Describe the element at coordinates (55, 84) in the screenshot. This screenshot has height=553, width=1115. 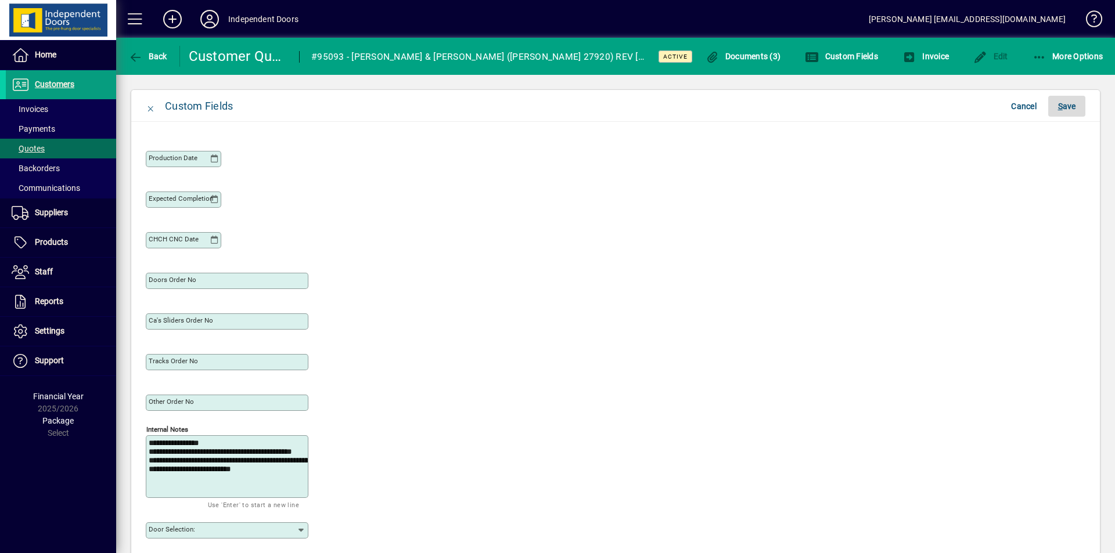
I see `span: Customers` at that location.